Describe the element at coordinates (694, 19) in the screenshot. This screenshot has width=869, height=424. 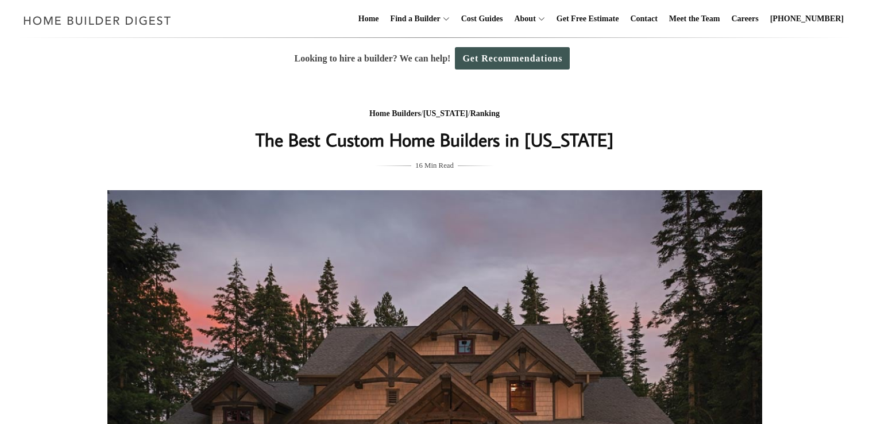
I see `a: Meet the Team` at that location.